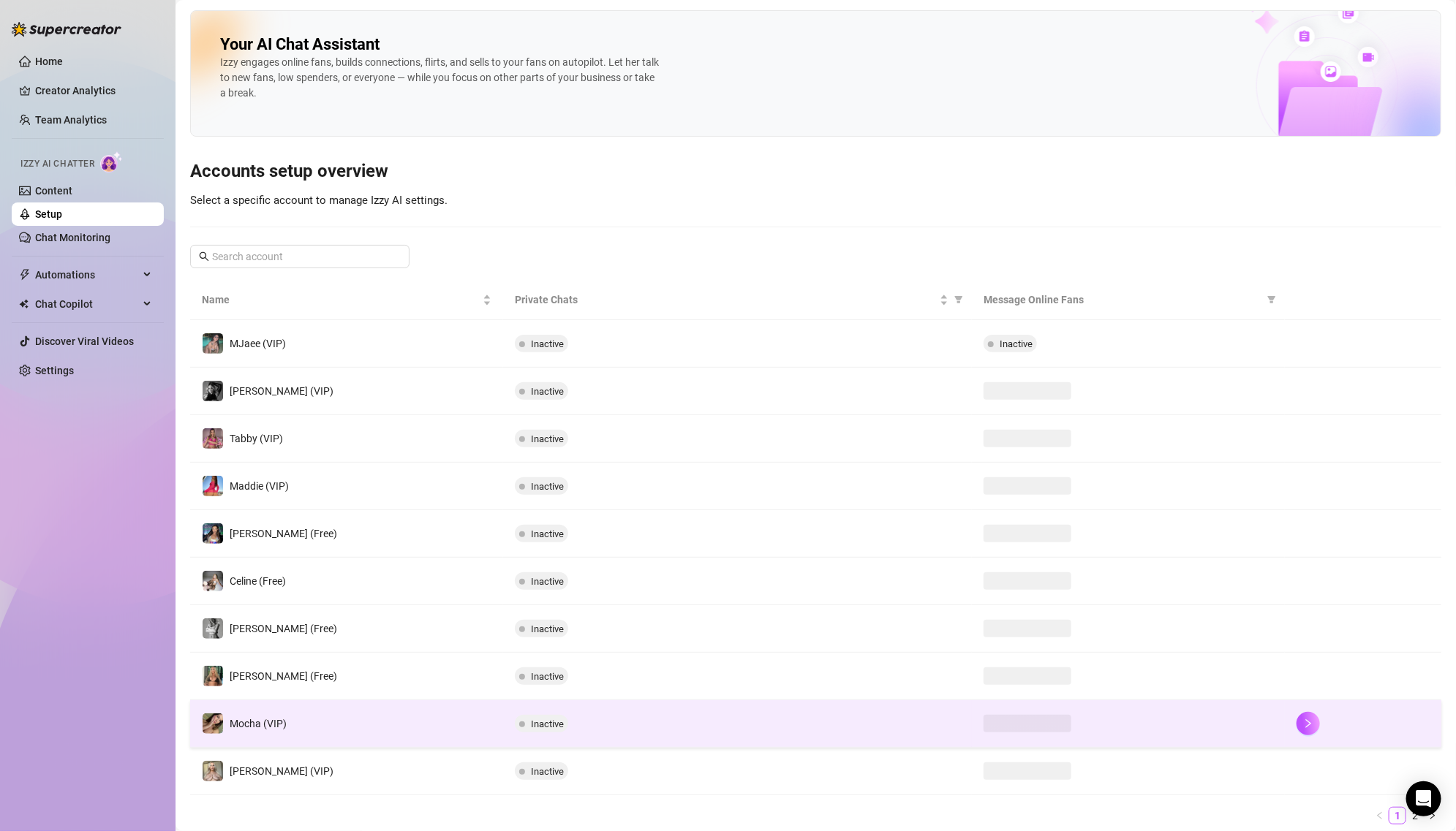 This screenshot has height=831, width=1456. Describe the element at coordinates (25, 275) in the screenshot. I see `span: thunderbolt` at that location.